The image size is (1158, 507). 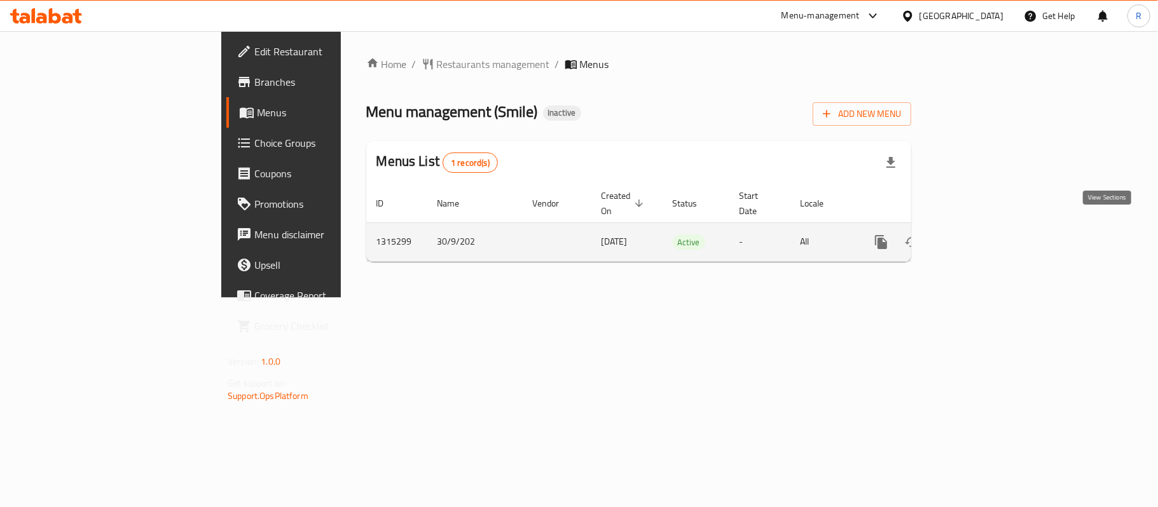 I want to click on span: Created On, so click(x=624, y=203).